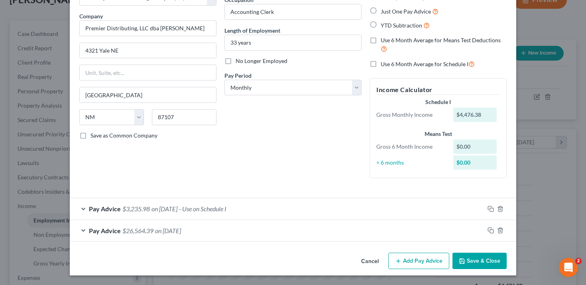 This screenshot has width=586, height=285. I want to click on label: Length of Employment, so click(252, 30).